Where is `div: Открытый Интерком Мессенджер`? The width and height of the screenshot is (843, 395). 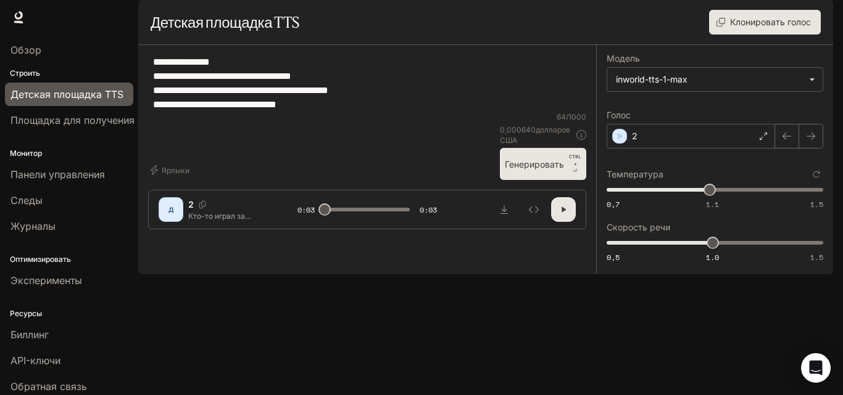
div: Открытый Интерком Мессенджер is located at coordinates (816, 368).